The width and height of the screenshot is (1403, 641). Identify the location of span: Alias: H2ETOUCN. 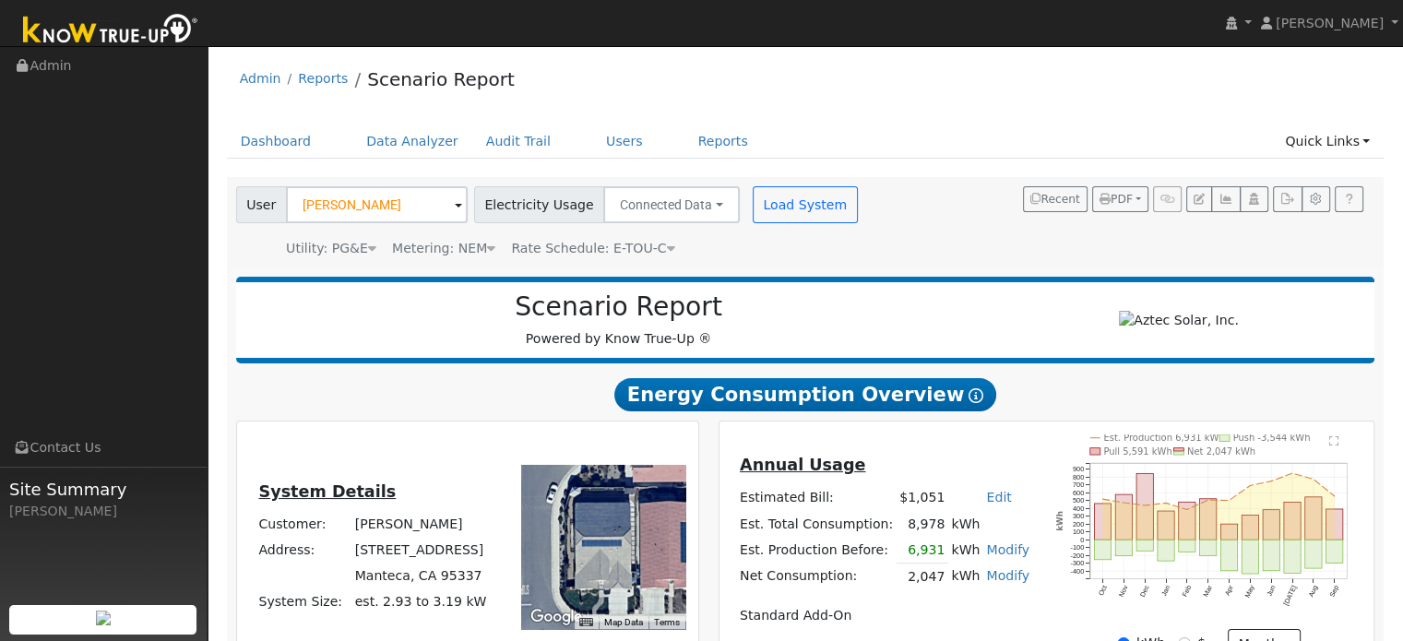
(592, 248).